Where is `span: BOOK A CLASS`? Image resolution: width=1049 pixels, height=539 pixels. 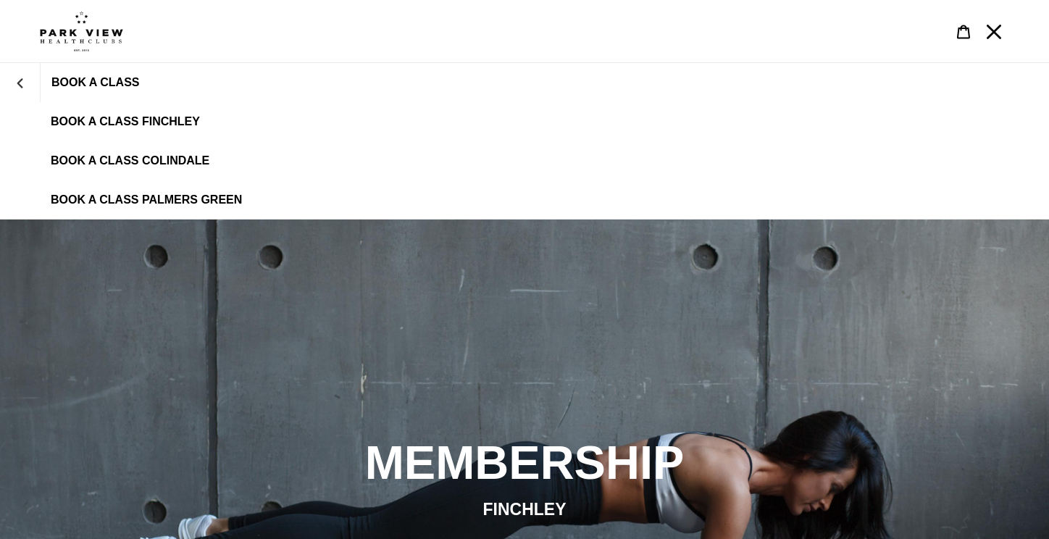 span: BOOK A CLASS is located at coordinates (95, 83).